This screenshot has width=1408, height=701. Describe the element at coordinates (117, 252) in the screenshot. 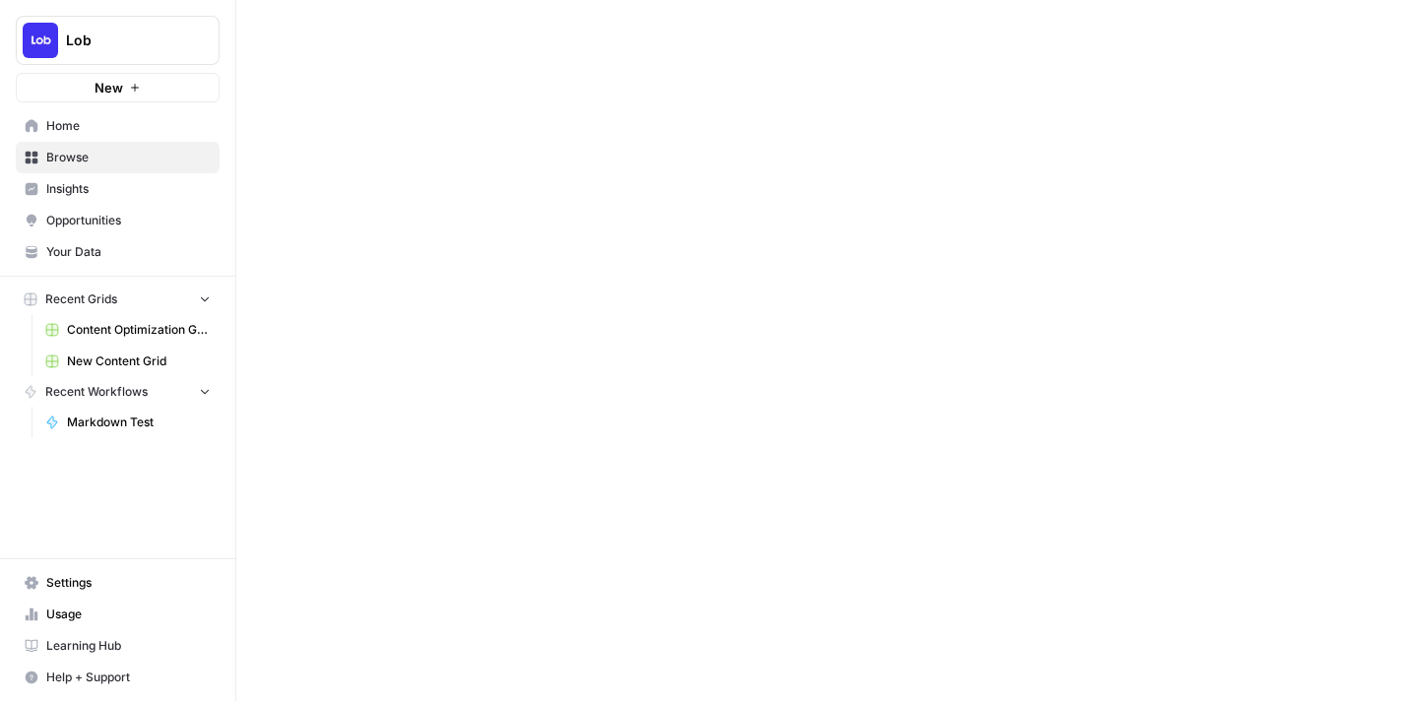

I see `a: Your Data` at that location.